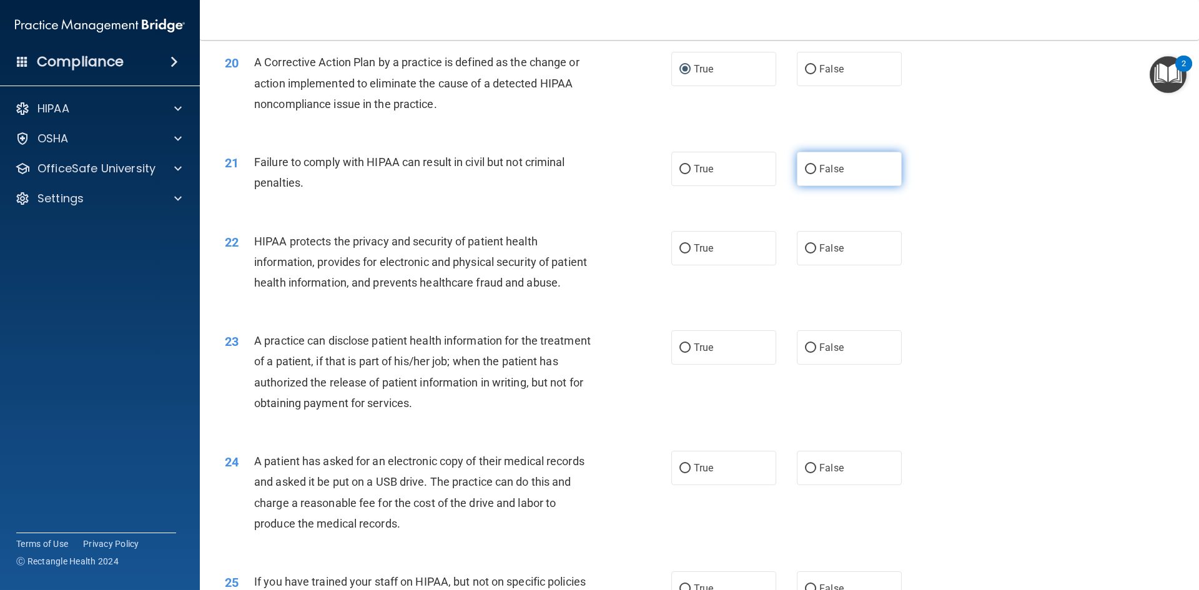 This screenshot has height=590, width=1199. I want to click on h4: Compliance, so click(80, 62).